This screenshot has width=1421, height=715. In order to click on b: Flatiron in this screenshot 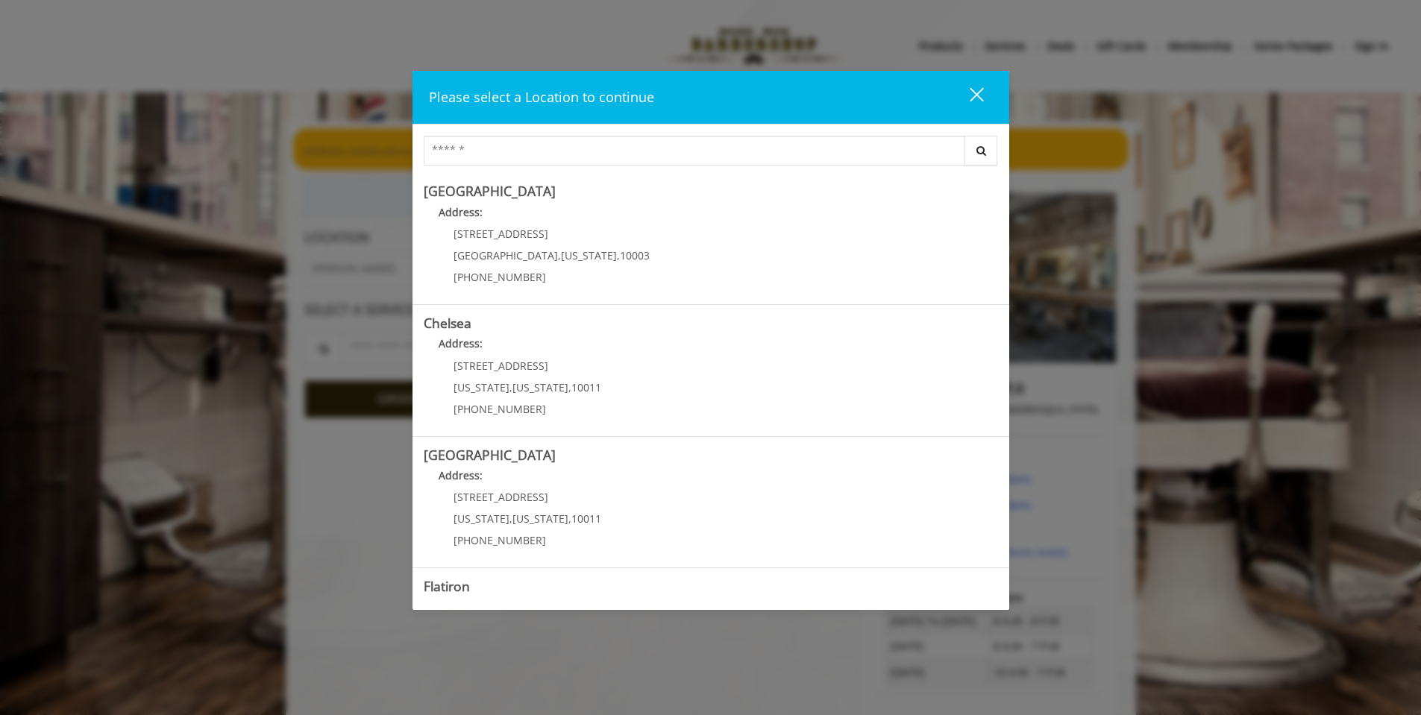, I will do `click(447, 586)`.